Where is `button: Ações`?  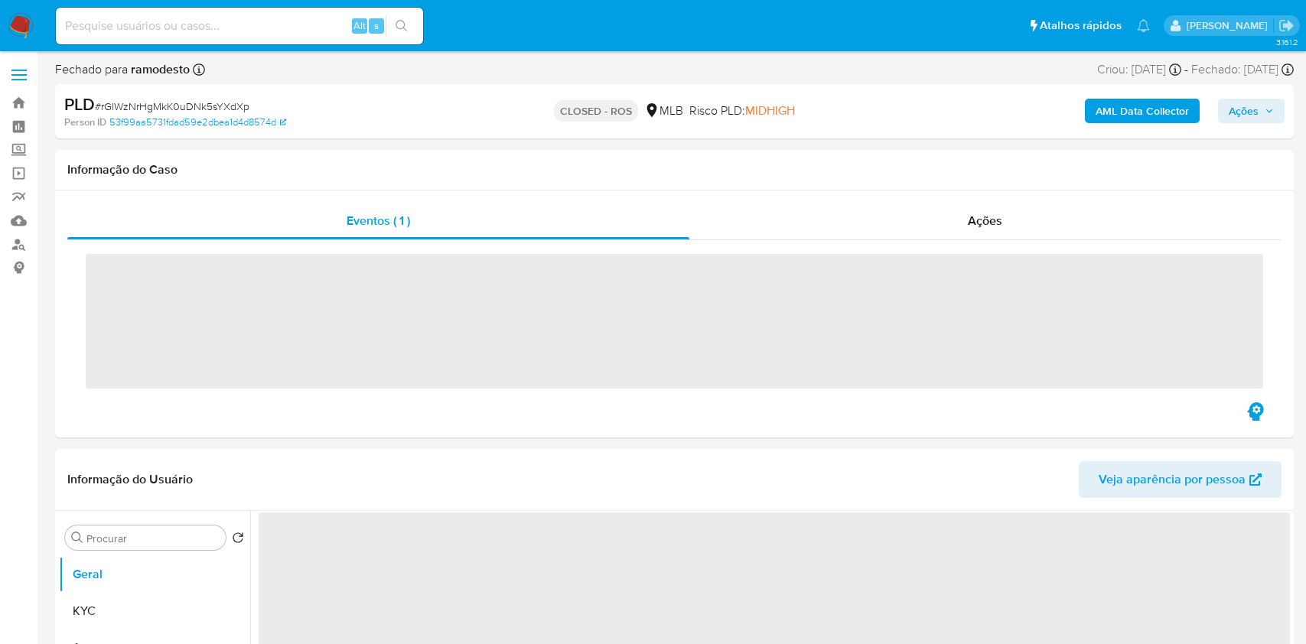 button: Ações is located at coordinates (1251, 111).